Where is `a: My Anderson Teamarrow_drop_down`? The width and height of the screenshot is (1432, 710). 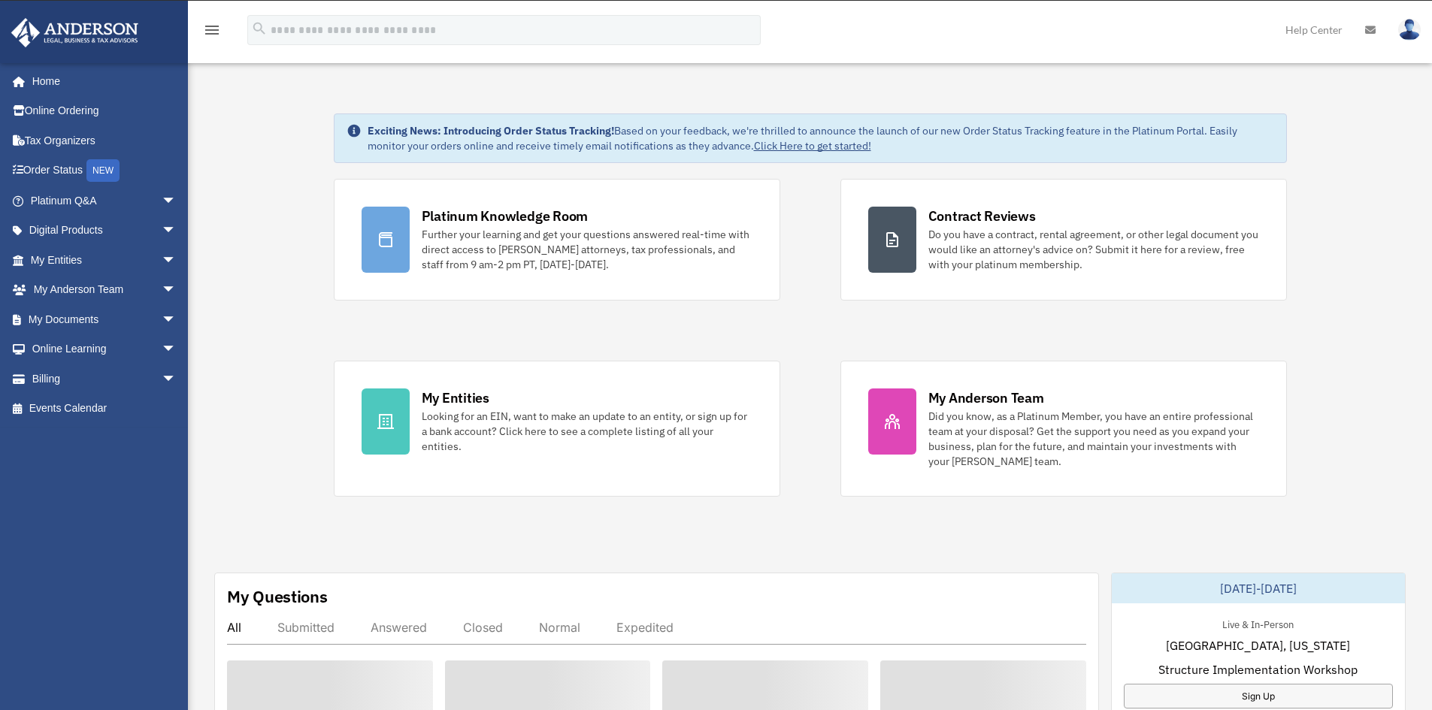
a: My Anderson Teamarrow_drop_down is located at coordinates (104, 290).